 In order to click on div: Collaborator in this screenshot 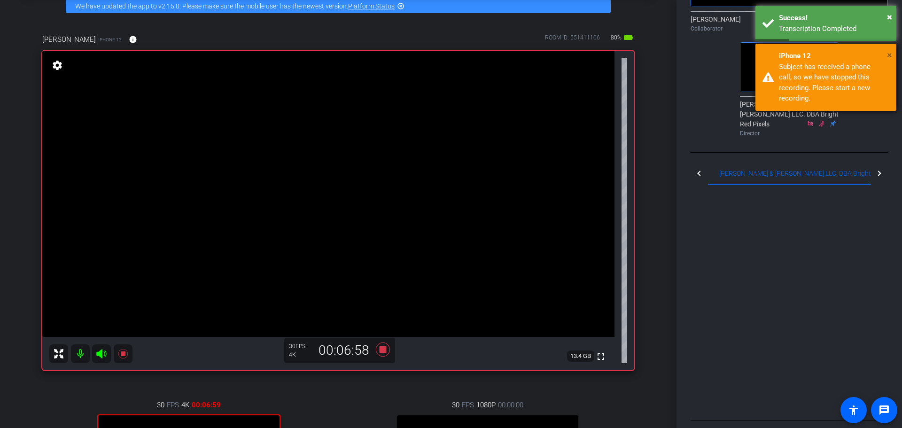, I will do `click(790, 29)`.